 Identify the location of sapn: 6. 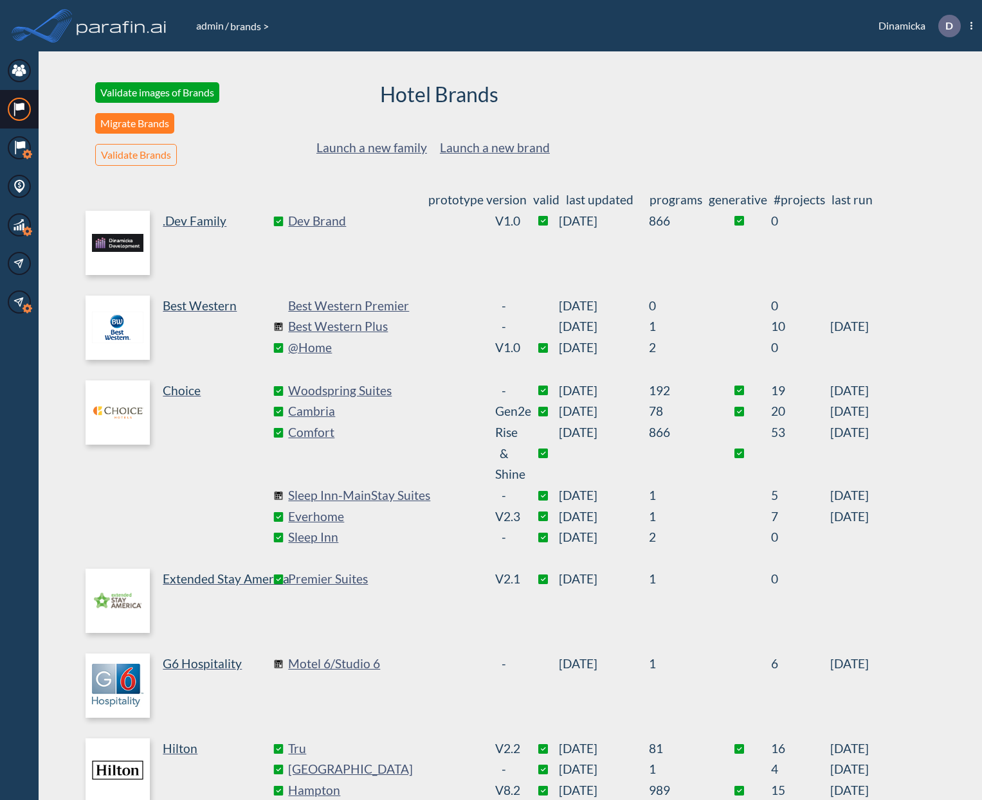
(800, 664).